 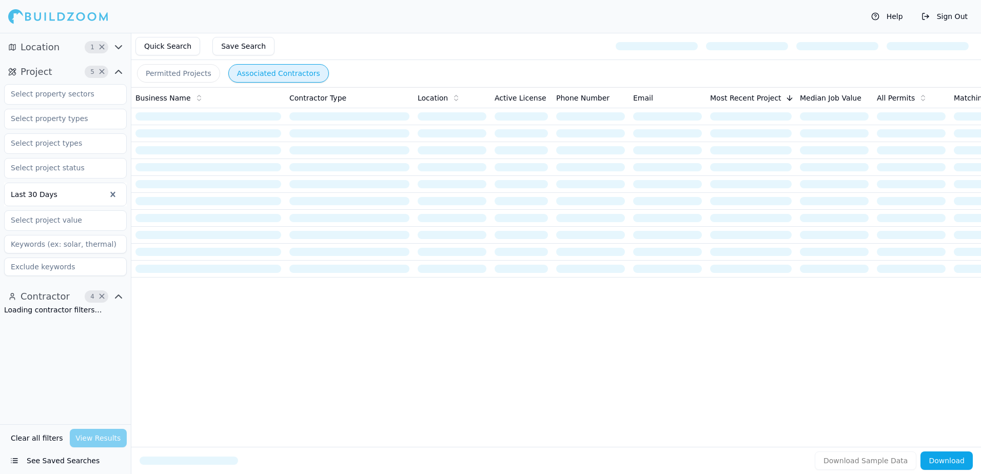 What do you see at coordinates (65, 47) in the screenshot?
I see `button: Location1Clear Location filters` at bounding box center [65, 47].